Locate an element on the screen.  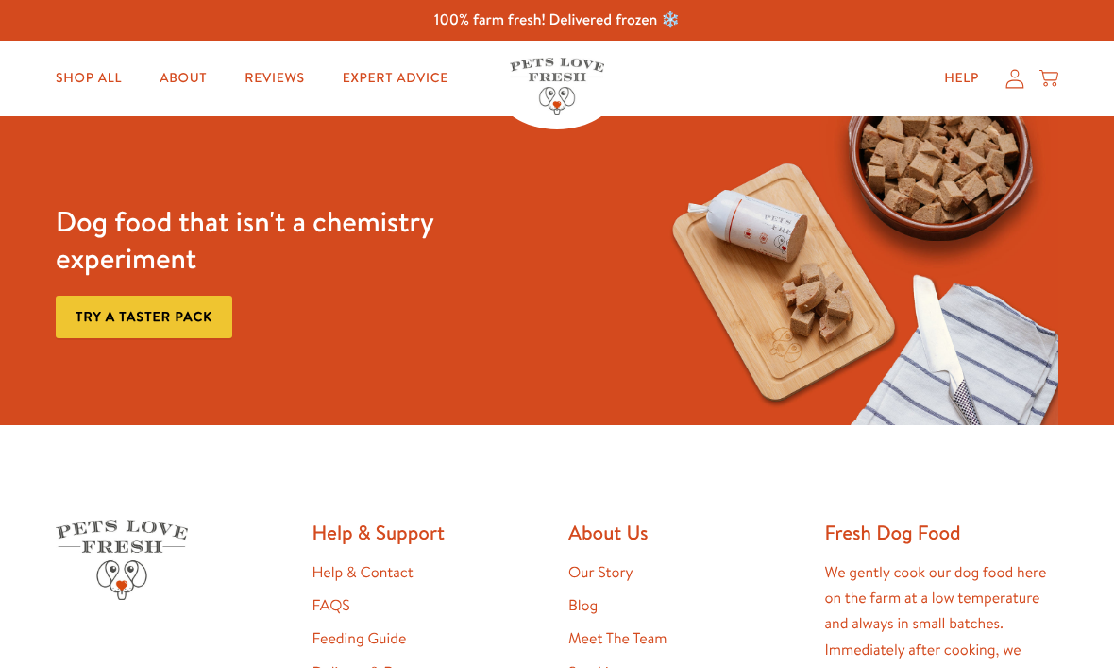
a: Blog is located at coordinates (583, 605).